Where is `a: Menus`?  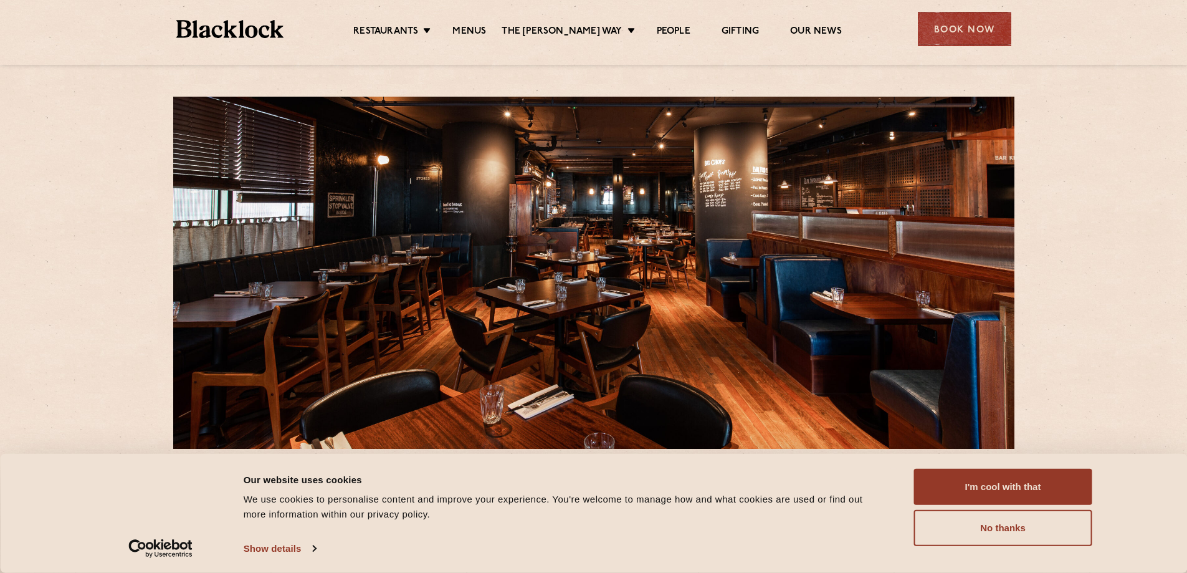
a: Menus is located at coordinates (469, 32).